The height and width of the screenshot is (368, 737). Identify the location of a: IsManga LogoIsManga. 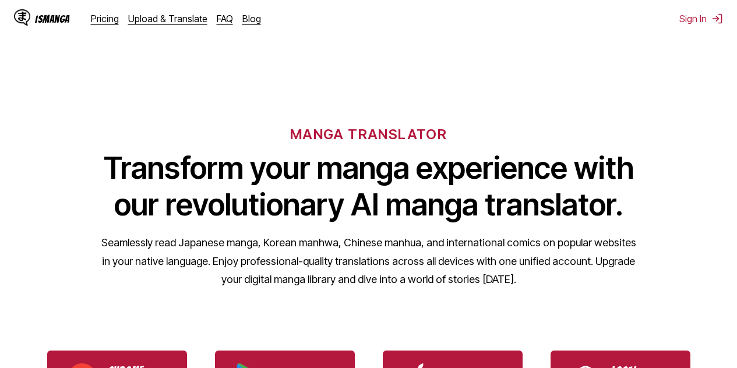
(52, 19).